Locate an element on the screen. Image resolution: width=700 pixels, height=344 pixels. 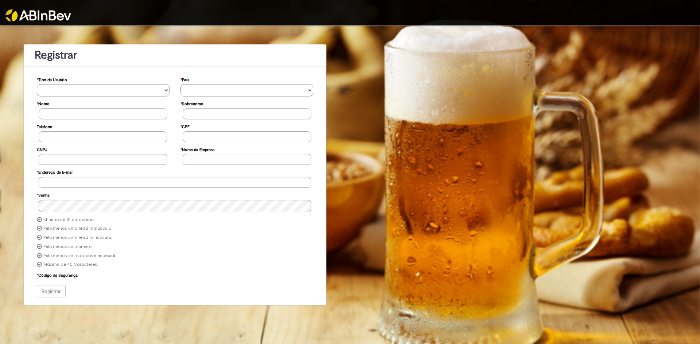
label: Senha is located at coordinates (43, 195).